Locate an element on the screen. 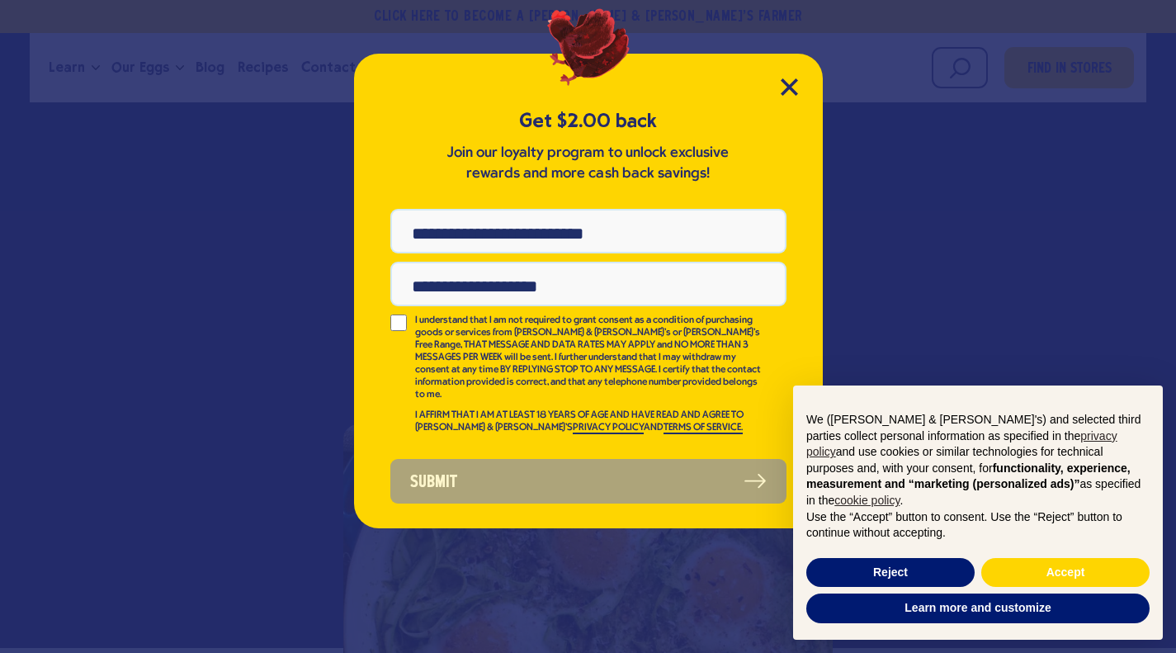 The height and width of the screenshot is (653, 1176). a: PRIVACY POLICY is located at coordinates (608, 428).